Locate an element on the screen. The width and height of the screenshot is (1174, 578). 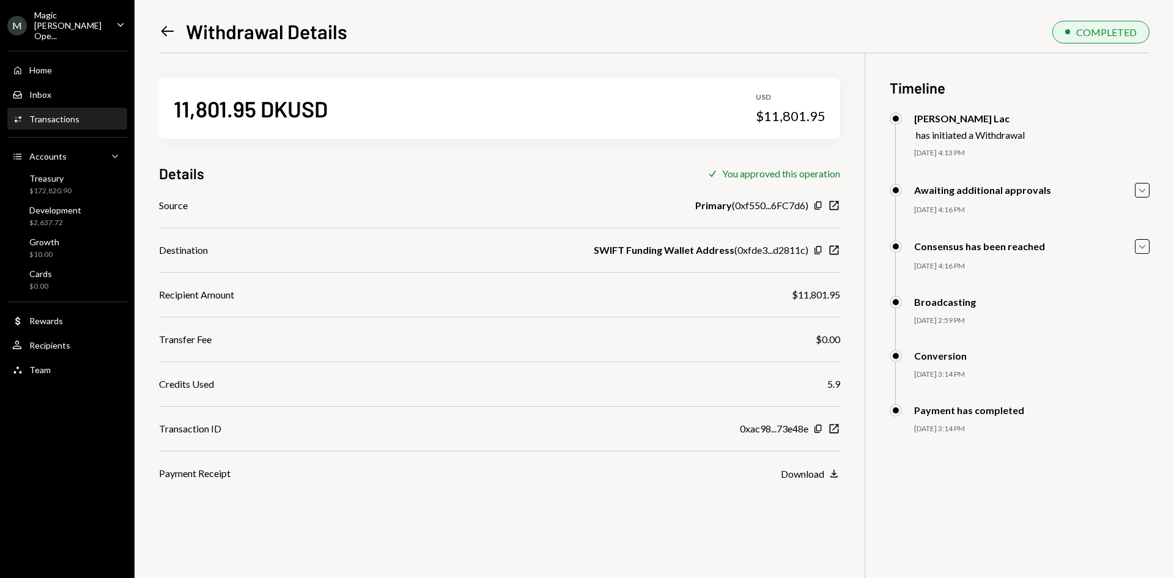
div: 0xac98...73e48e is located at coordinates (774, 428).